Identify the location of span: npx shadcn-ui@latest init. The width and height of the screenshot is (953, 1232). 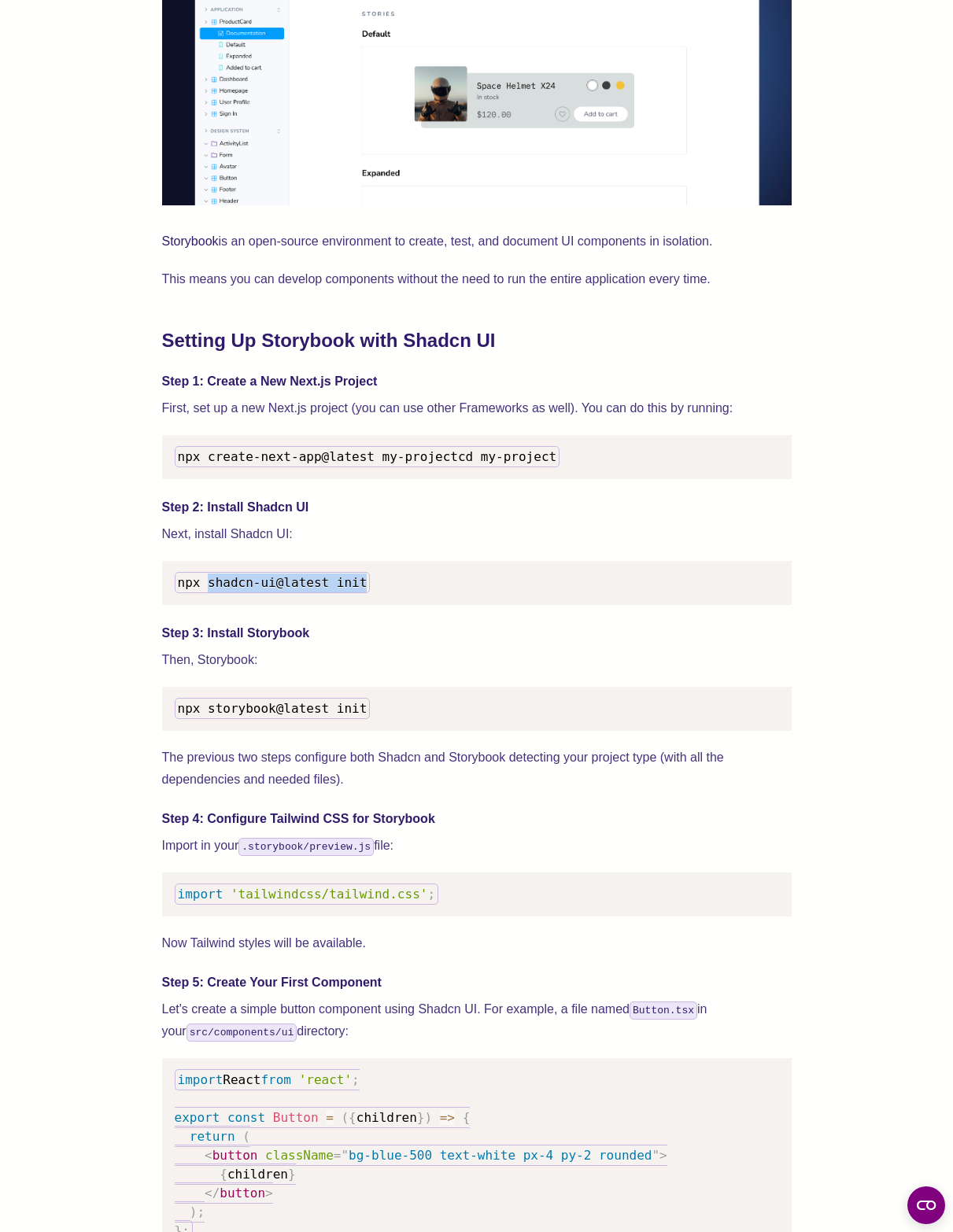
(272, 582).